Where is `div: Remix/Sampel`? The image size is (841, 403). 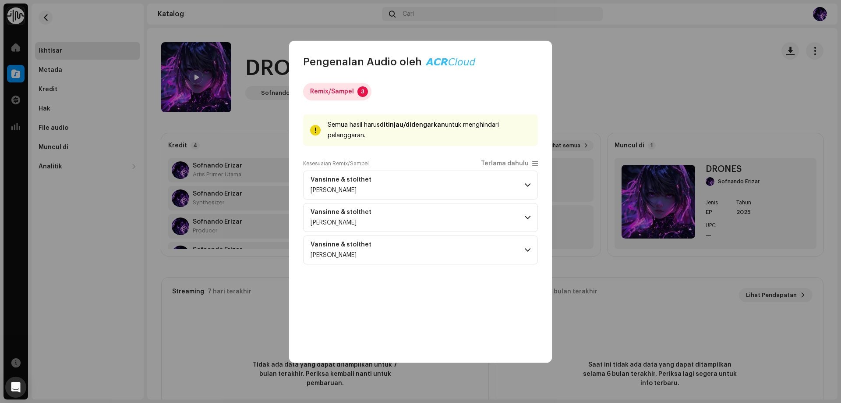
div: Remix/Sampel is located at coordinates (332, 92).